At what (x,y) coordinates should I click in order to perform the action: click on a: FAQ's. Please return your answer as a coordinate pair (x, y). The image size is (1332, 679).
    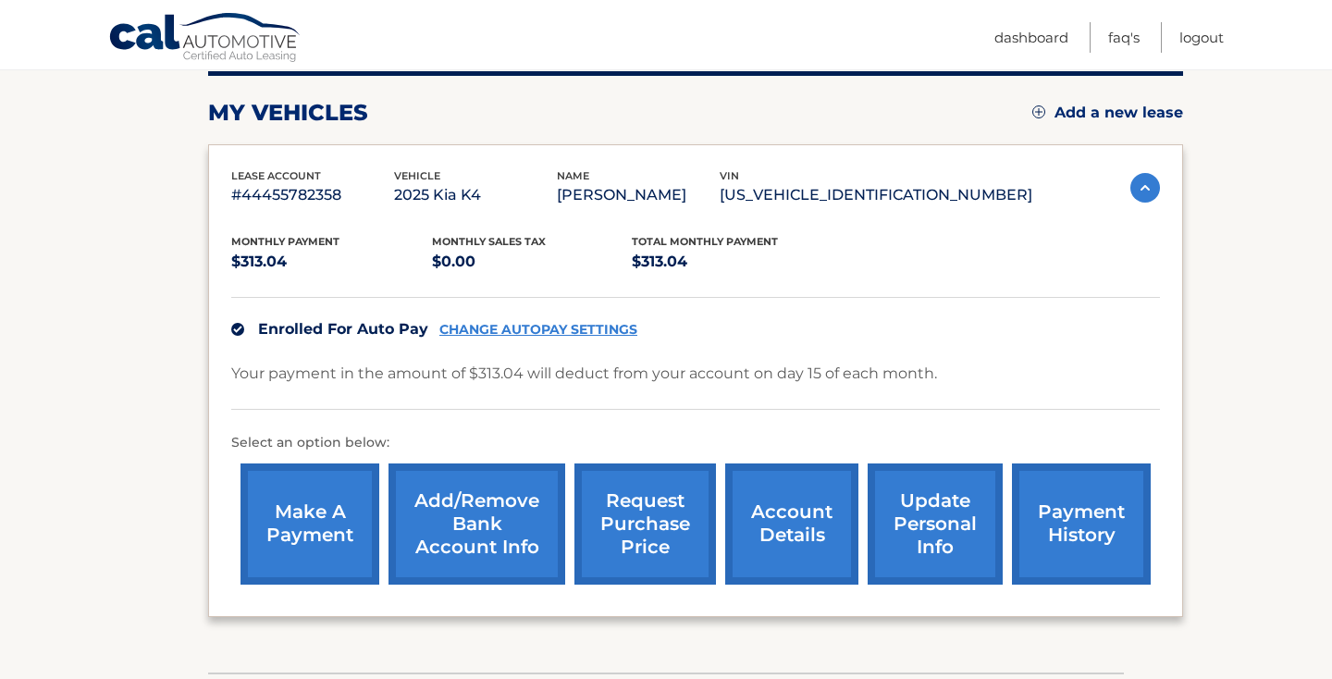
    Looking at the image, I should click on (1124, 37).